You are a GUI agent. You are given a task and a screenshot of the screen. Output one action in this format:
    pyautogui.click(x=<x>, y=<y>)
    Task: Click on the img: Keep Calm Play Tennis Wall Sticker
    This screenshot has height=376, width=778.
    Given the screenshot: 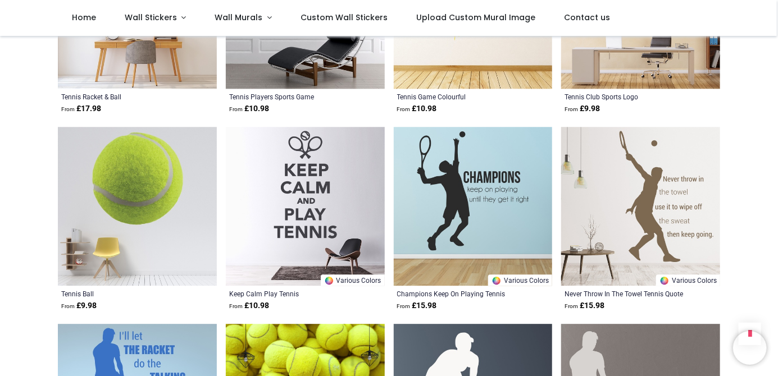 What is the action you would take?
    pyautogui.click(x=305, y=206)
    